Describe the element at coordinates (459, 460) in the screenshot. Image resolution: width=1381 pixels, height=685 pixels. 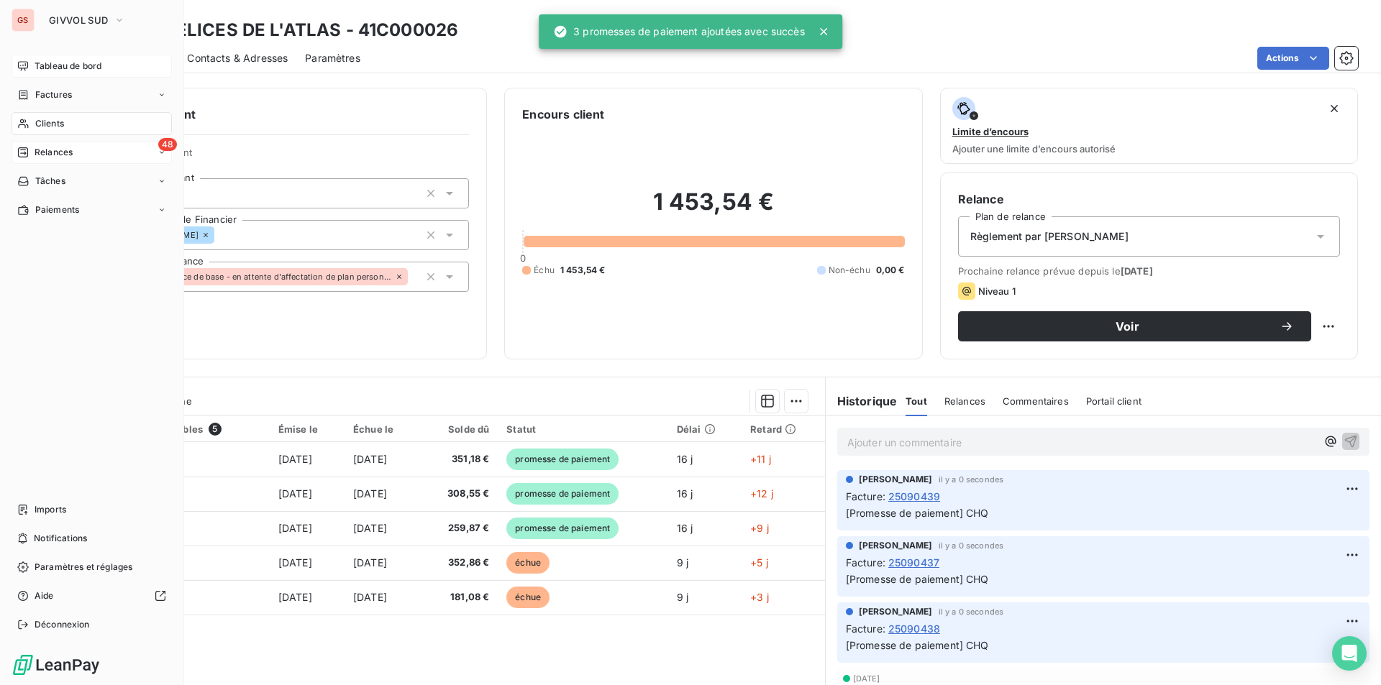
I see `span: 351,18 €` at that location.